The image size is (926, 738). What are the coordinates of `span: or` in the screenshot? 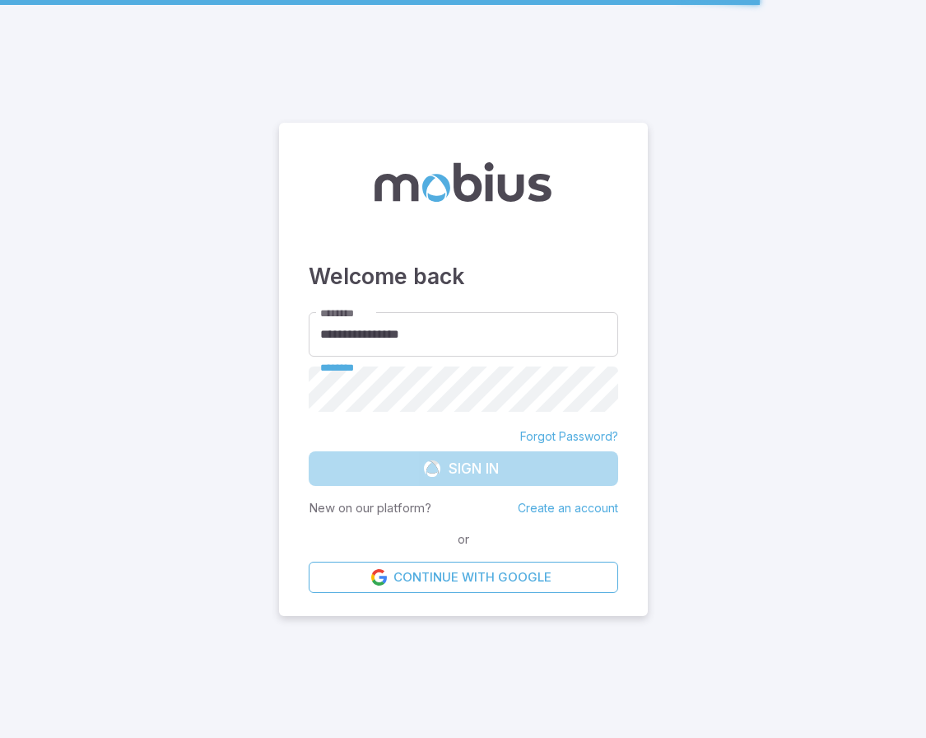 It's located at (464, 539).